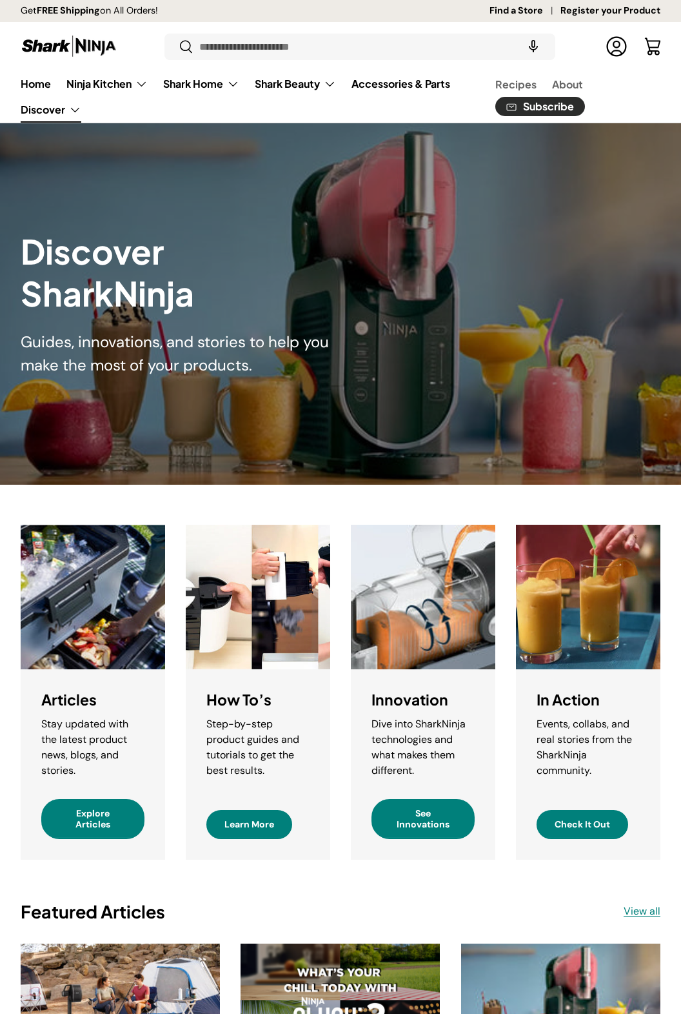  What do you see at coordinates (410, 699) in the screenshot?
I see `h3: Innovation` at bounding box center [410, 699].